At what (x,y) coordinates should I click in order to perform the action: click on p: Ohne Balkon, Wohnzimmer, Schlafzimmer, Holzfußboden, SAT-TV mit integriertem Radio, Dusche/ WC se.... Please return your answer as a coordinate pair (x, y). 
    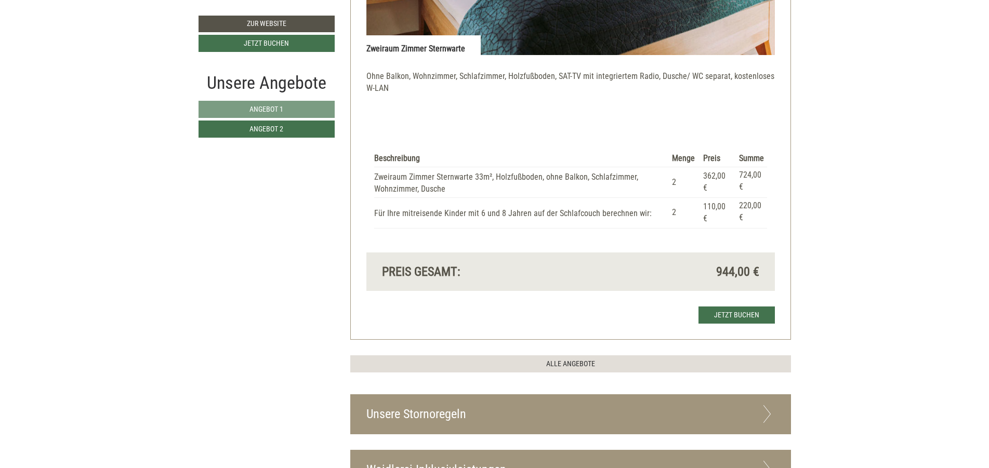
    Looking at the image, I should click on (571, 88).